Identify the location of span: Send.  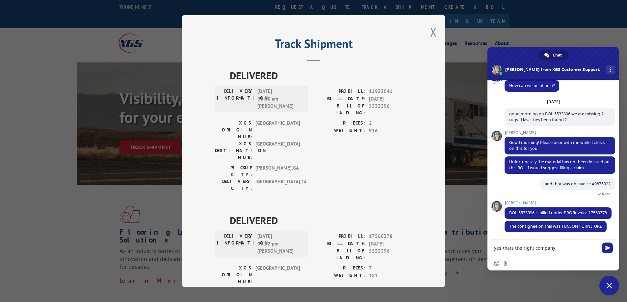
(607, 248).